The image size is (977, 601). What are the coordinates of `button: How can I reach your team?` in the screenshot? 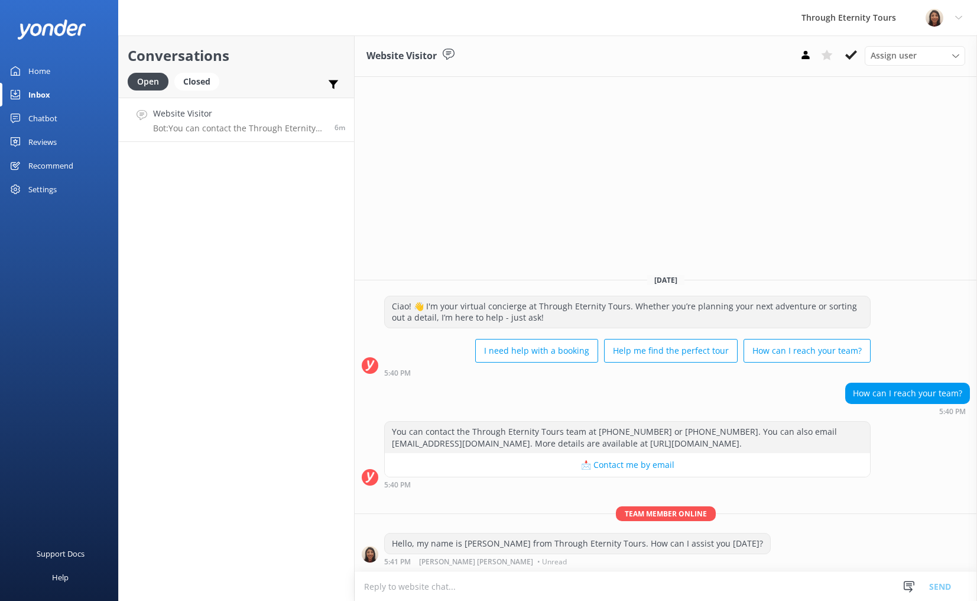 It's located at (807, 351).